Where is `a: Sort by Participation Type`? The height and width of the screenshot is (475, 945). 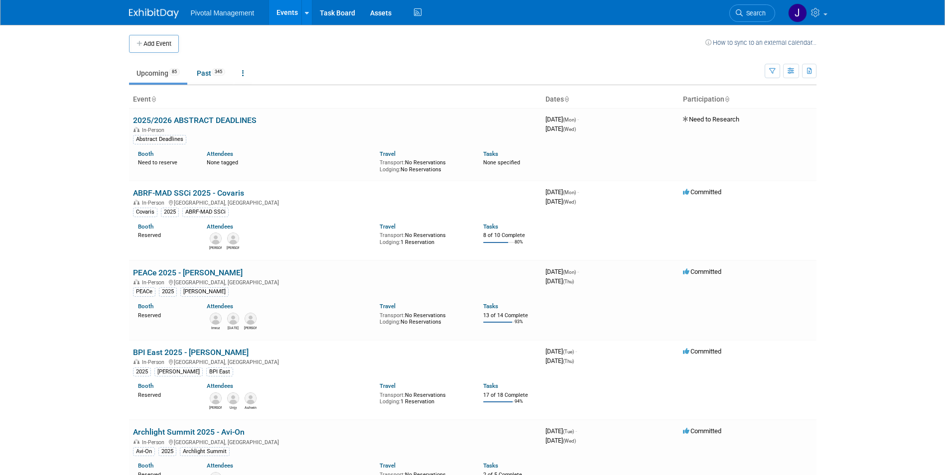
a: Sort by Participation Type is located at coordinates (727, 99).